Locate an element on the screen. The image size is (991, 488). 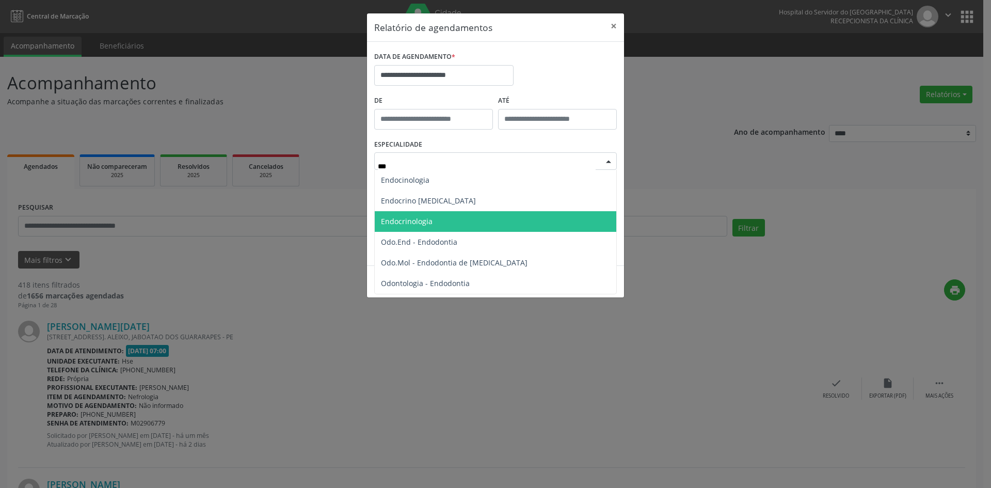
span: Odo.End - Endodontia is located at coordinates (419, 242).